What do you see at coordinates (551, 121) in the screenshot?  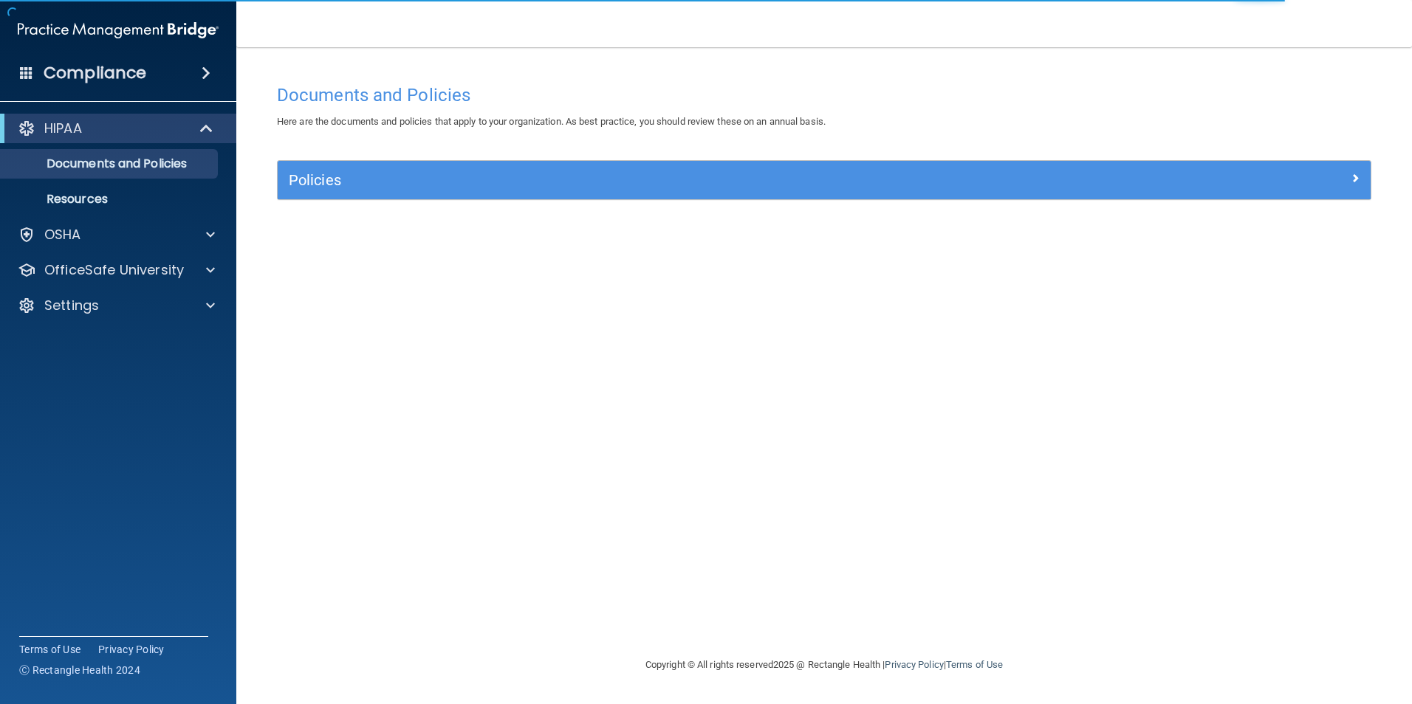 I see `span: Here are the documents and policies that apply to your organization. As best practice, you should...` at bounding box center [551, 121].